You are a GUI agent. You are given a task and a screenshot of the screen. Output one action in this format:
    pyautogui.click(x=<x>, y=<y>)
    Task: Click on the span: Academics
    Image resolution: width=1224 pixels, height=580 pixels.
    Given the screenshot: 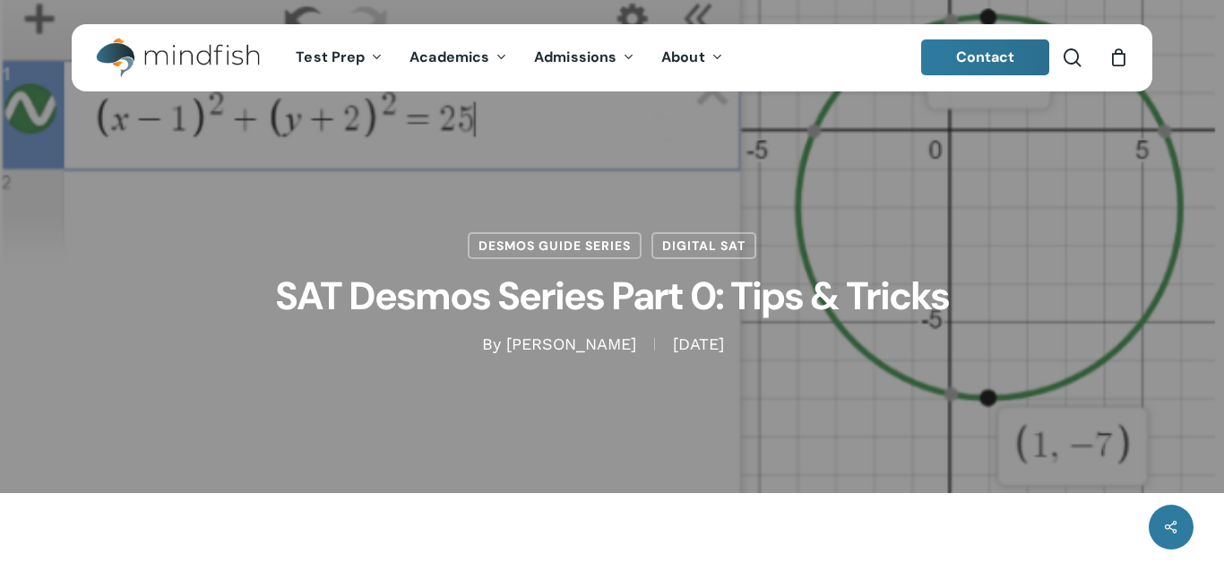 What is the action you would take?
    pyautogui.click(x=449, y=56)
    